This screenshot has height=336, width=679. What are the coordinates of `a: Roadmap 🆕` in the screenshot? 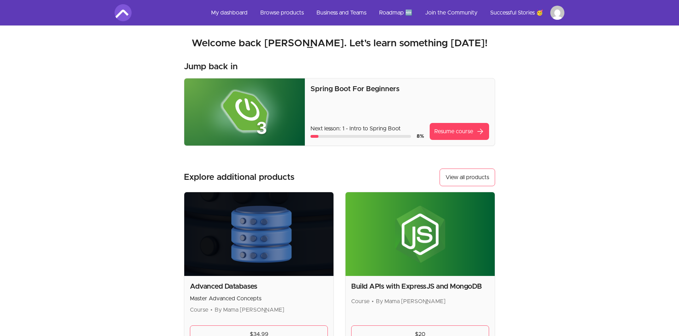 It's located at (396, 13).